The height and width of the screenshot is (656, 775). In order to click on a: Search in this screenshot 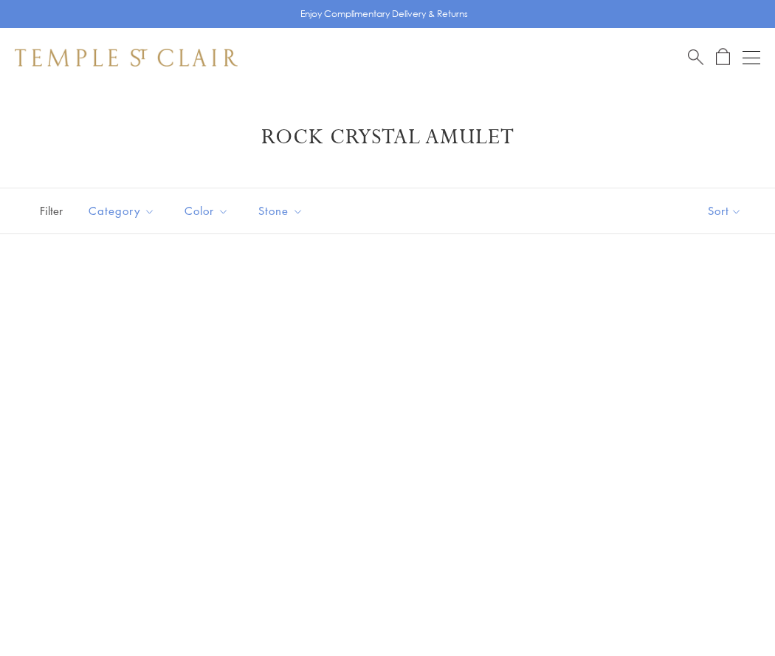, I will do `click(696, 57)`.